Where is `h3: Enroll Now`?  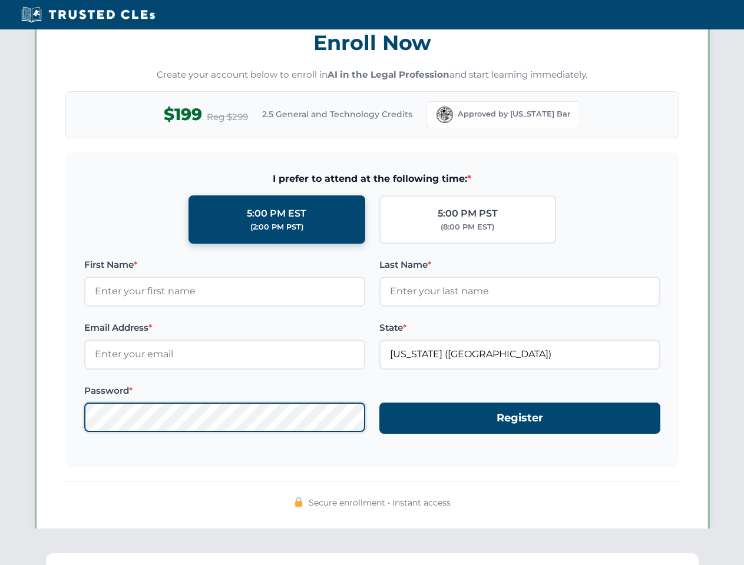
h3: Enroll Now is located at coordinates (372, 42).